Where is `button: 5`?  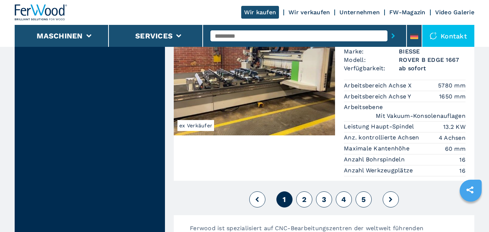 button: 5 is located at coordinates (364, 200).